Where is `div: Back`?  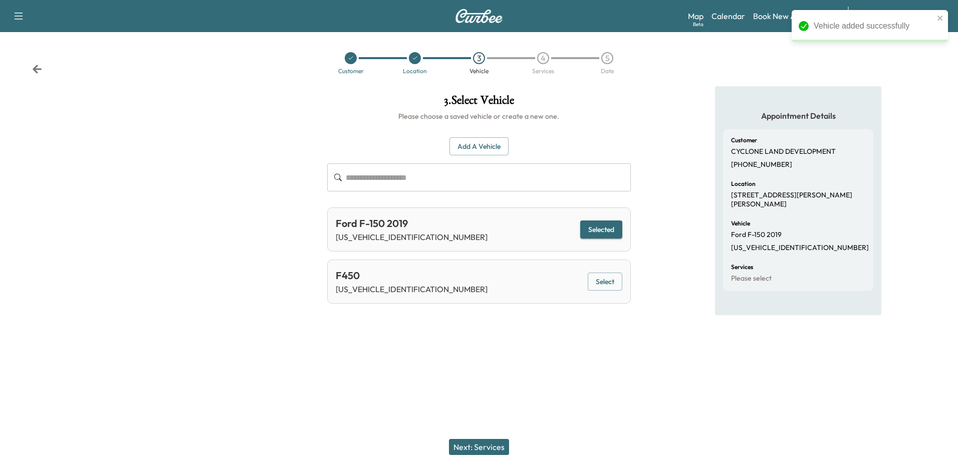
div: Back is located at coordinates (37, 69).